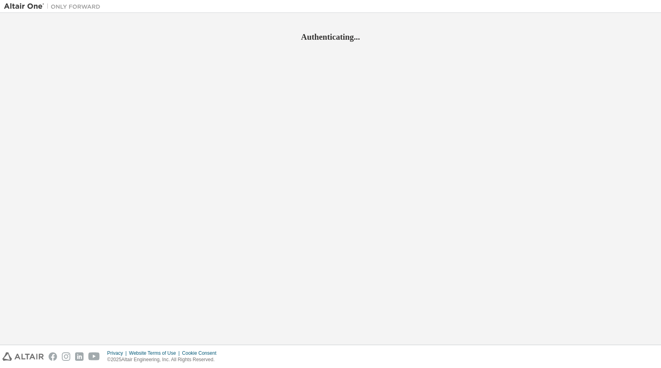 This screenshot has width=661, height=368. What do you see at coordinates (23, 357) in the screenshot?
I see `img: altair_logo.svg` at bounding box center [23, 357].